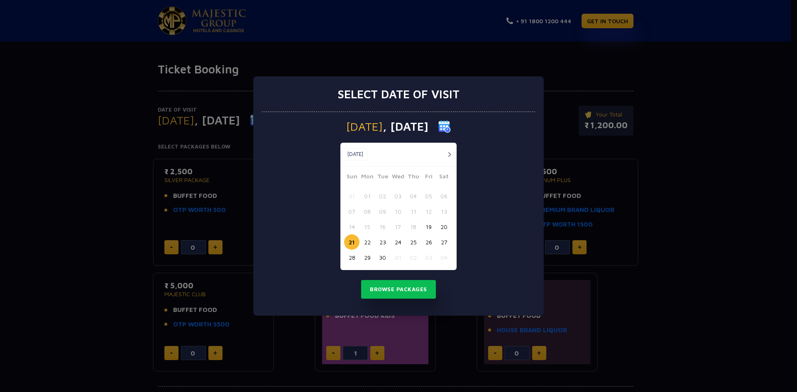  I want to click on button: 06, so click(444, 196).